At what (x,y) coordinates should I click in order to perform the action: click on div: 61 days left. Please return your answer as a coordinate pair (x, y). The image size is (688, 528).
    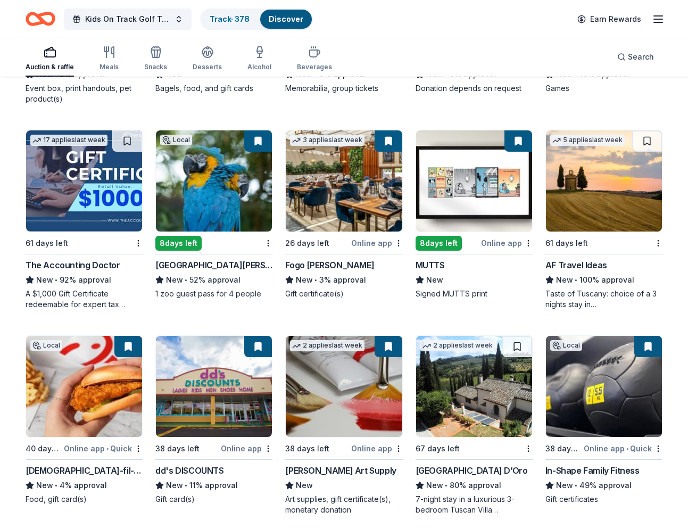
    Looking at the image, I should click on (47, 243).